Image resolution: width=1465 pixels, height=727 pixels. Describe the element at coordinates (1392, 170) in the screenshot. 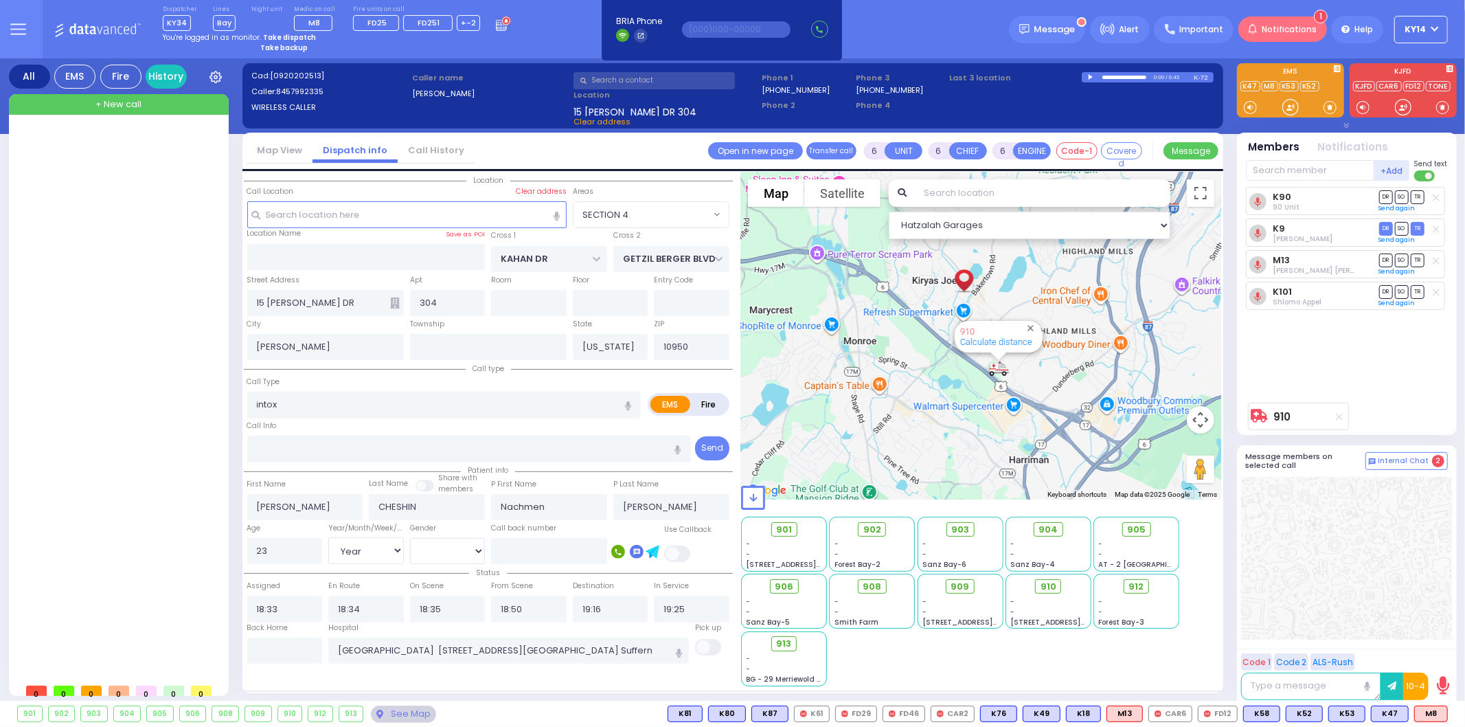

I see `button: +Add` at that location.